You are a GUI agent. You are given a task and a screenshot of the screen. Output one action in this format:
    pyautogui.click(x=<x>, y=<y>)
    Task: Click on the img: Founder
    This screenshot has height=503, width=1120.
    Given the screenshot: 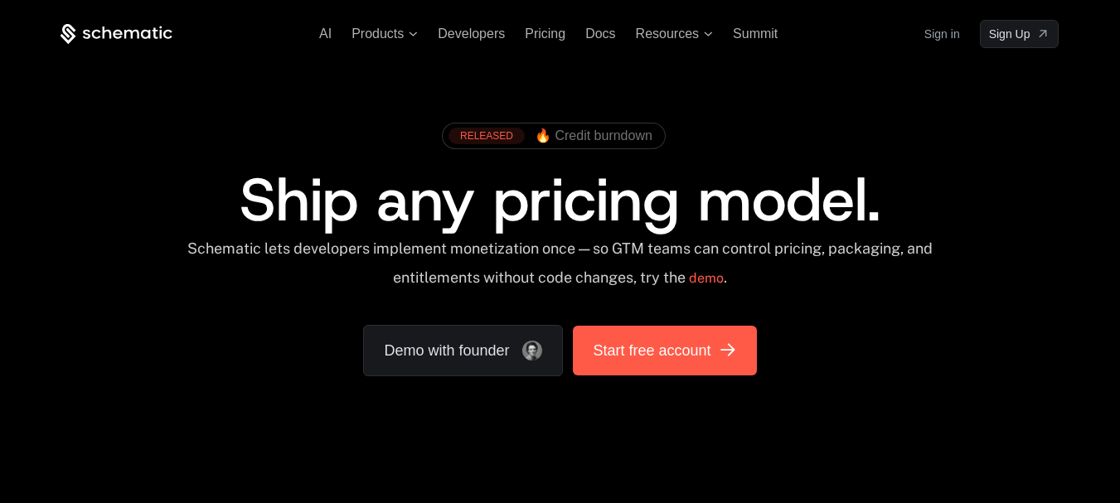 What is the action you would take?
    pyautogui.click(x=532, y=351)
    